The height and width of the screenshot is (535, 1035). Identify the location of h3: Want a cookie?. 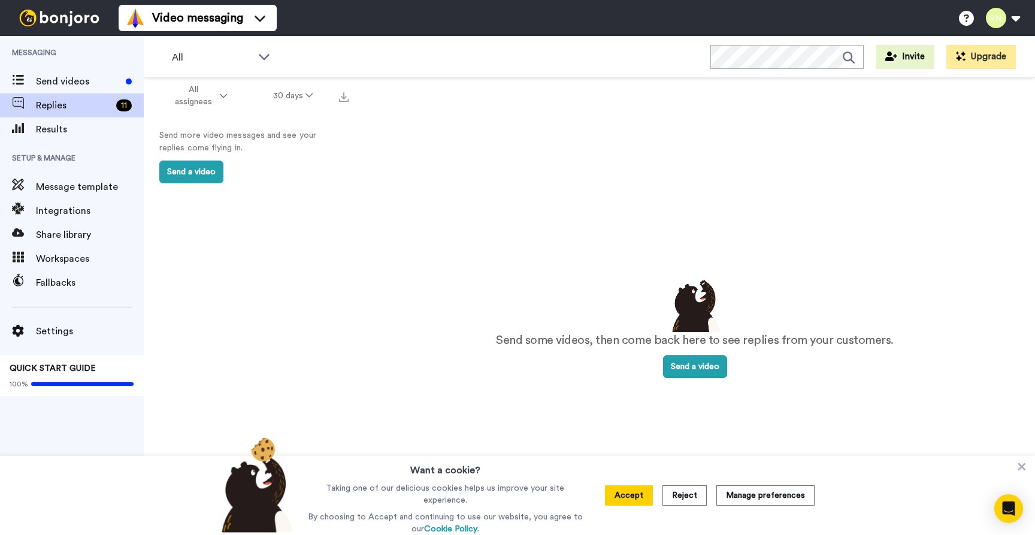
(445, 467).